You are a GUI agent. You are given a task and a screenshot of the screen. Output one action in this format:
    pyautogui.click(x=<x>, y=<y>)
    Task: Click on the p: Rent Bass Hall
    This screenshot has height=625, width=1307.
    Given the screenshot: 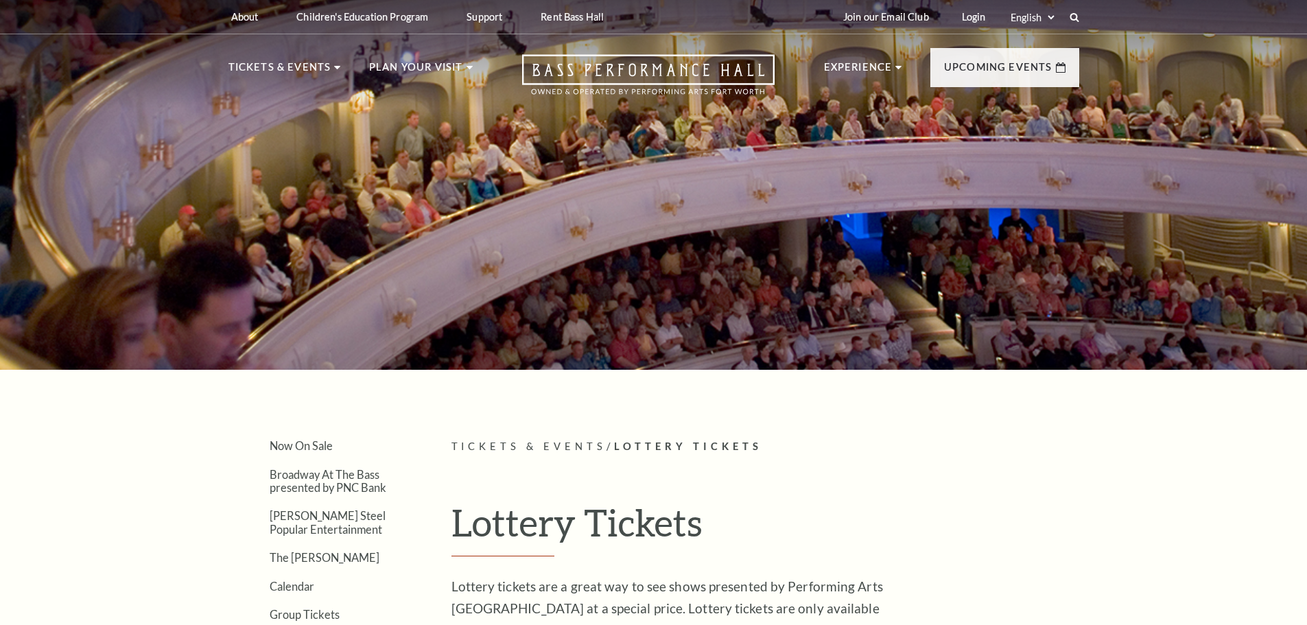 What is the action you would take?
    pyautogui.click(x=572, y=16)
    